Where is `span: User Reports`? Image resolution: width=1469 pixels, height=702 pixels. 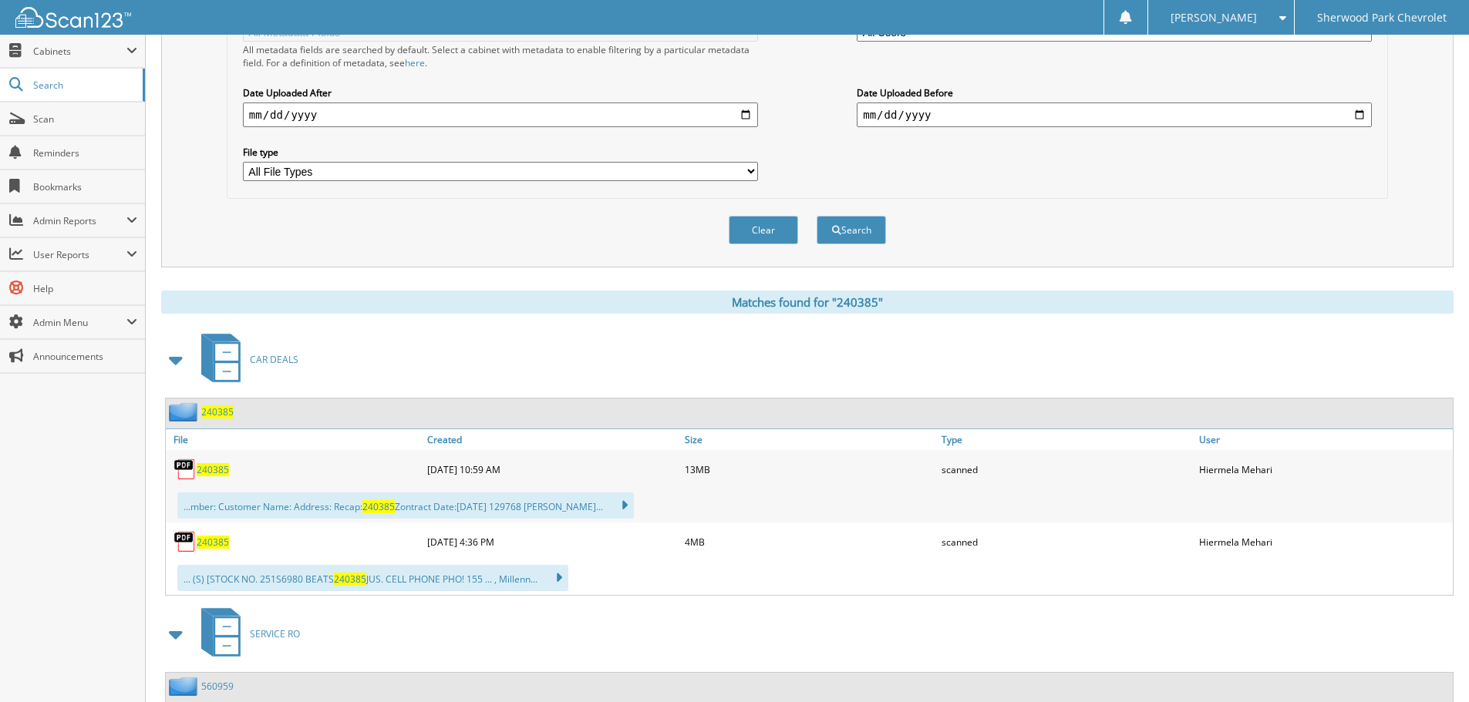 span: User Reports is located at coordinates (79, 254).